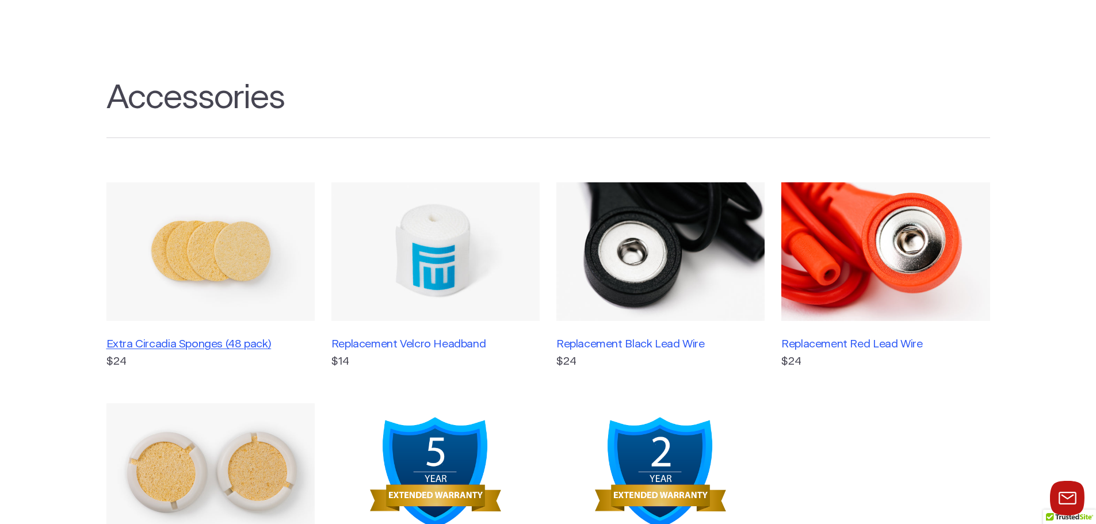  What do you see at coordinates (548, 109) in the screenshot?
I see `h1: Accessories` at bounding box center [548, 109].